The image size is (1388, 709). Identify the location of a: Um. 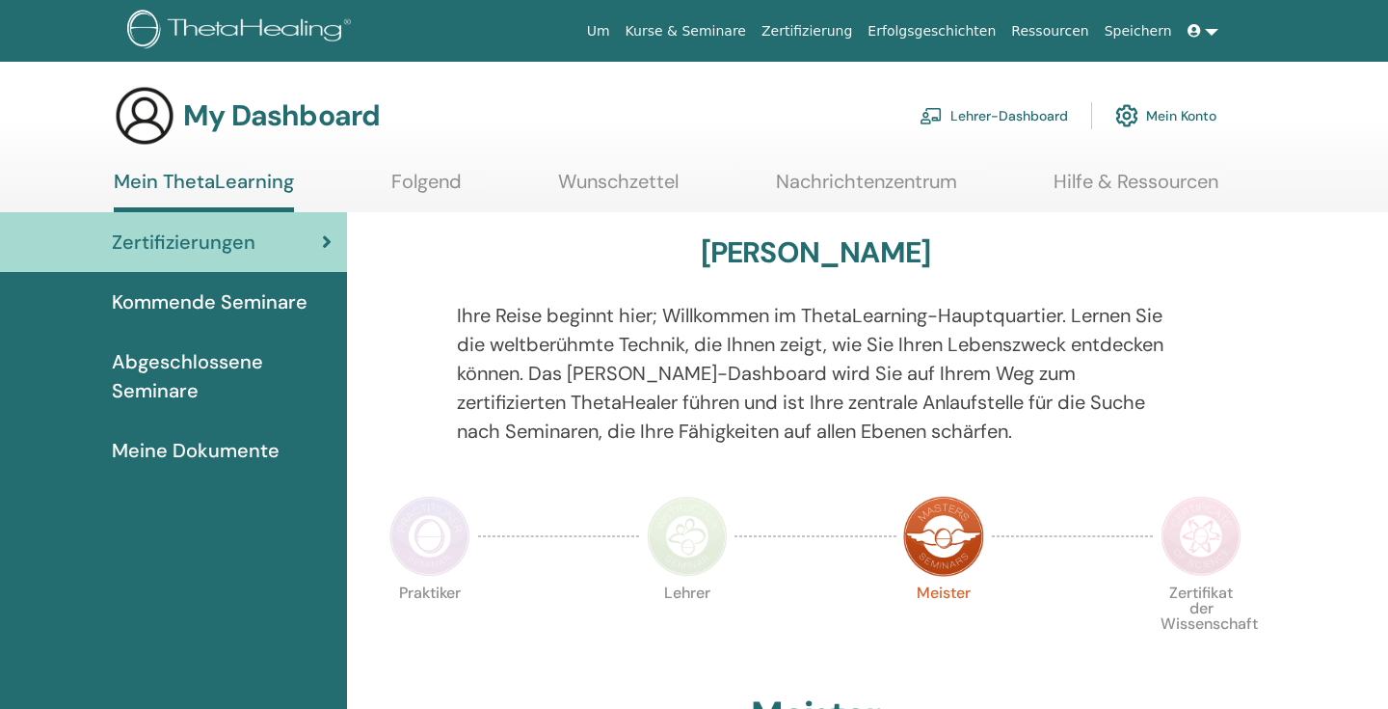
(599, 31).